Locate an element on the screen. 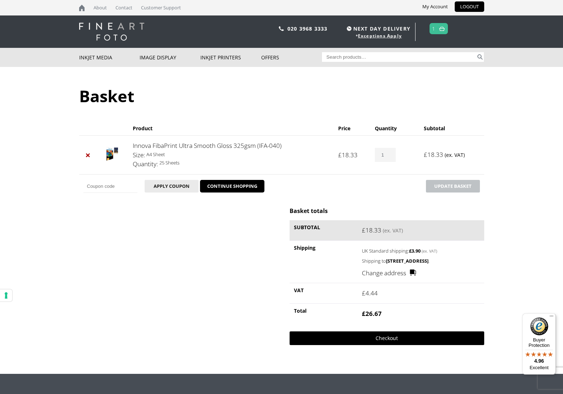 This screenshot has height=394, width=563. a: CONTINUE SHOPPING is located at coordinates (232, 186).